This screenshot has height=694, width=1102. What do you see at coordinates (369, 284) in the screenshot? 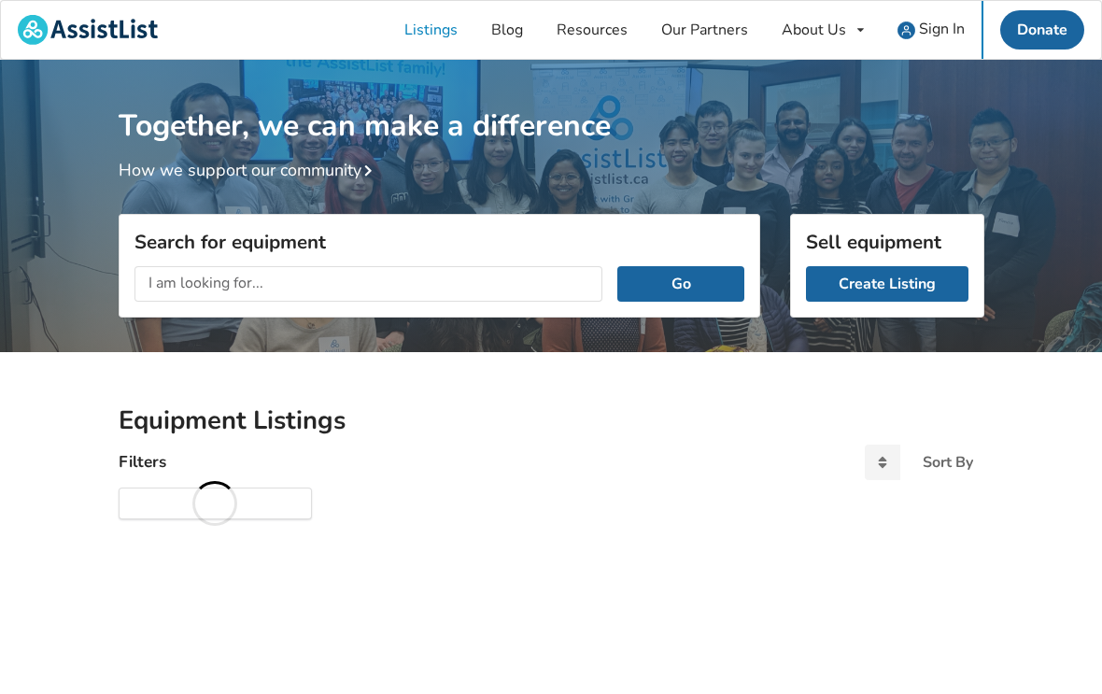
I see `input: I am looking for...` at bounding box center [369, 284].